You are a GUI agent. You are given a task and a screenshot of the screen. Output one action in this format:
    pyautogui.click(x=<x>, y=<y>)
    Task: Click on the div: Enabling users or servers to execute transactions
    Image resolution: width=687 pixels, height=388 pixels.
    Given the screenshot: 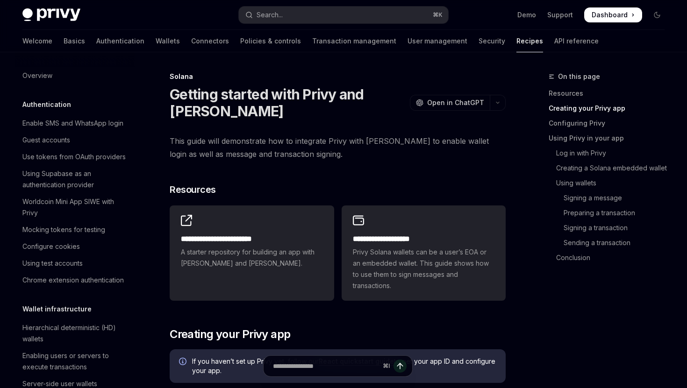 What is the action you would take?
    pyautogui.click(x=76, y=362)
    